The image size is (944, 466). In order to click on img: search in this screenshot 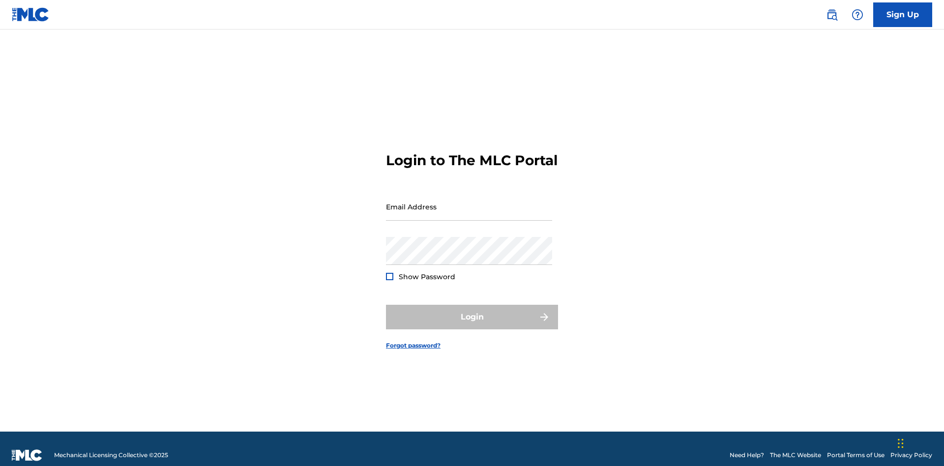, I will do `click(832, 15)`.